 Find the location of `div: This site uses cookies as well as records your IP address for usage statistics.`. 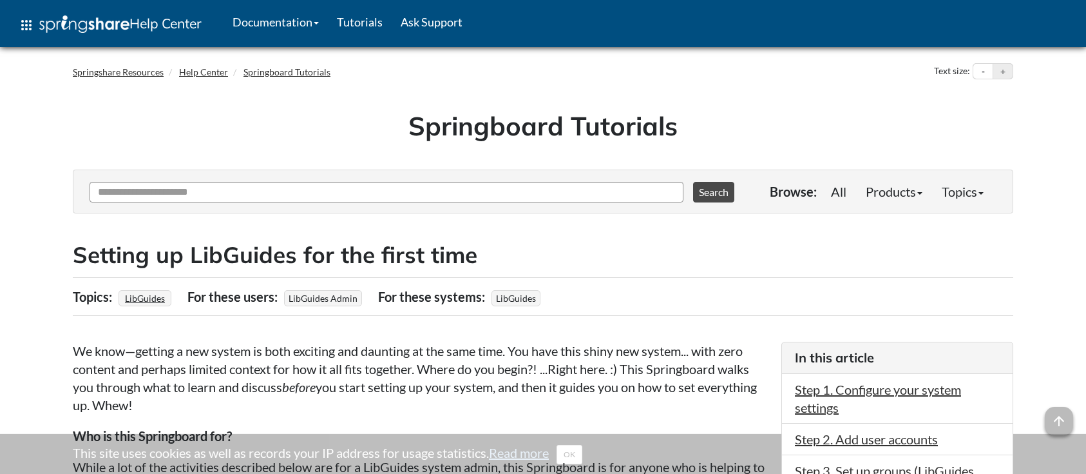

div: This site uses cookies as well as records your IP address for usage statistics. is located at coordinates (543, 454).